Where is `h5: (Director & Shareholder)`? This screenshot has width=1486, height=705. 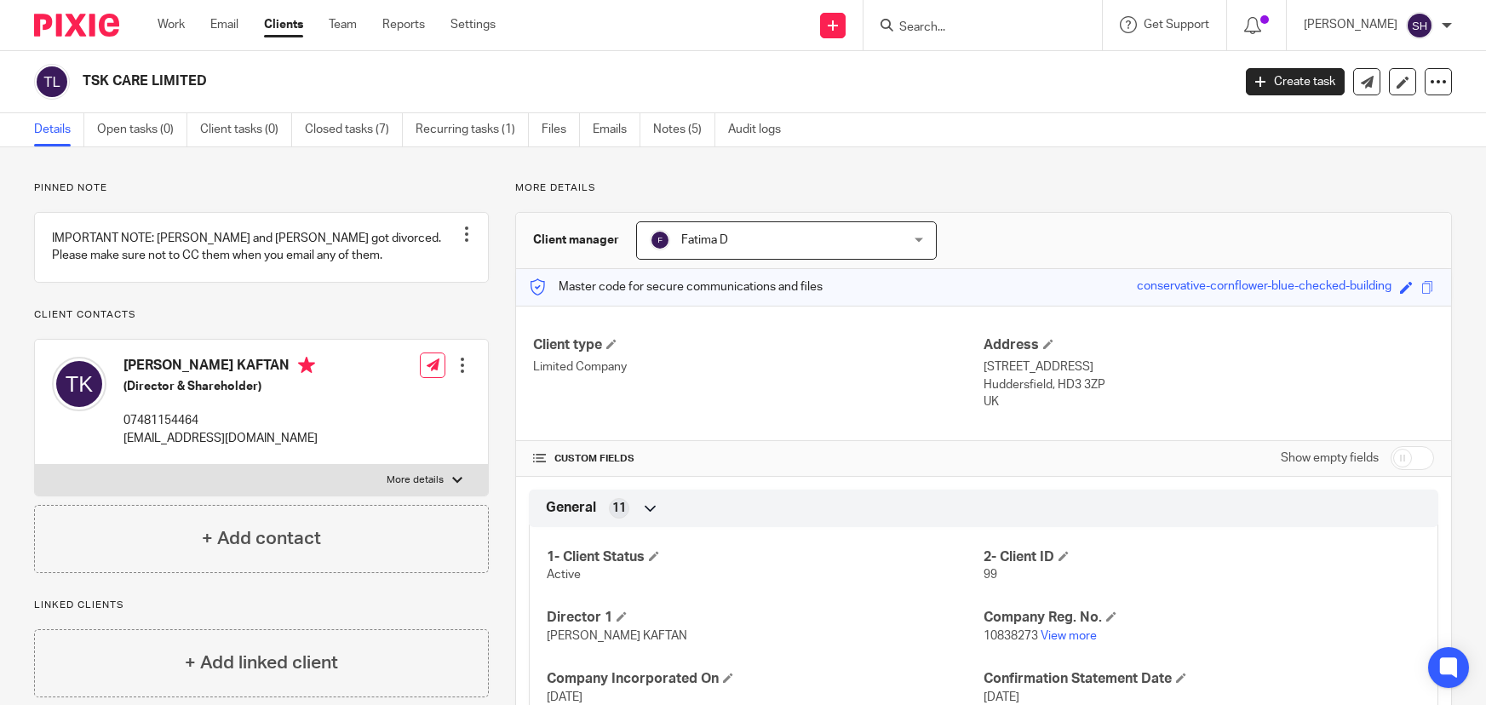 h5: (Director & Shareholder) is located at coordinates (221, 387).